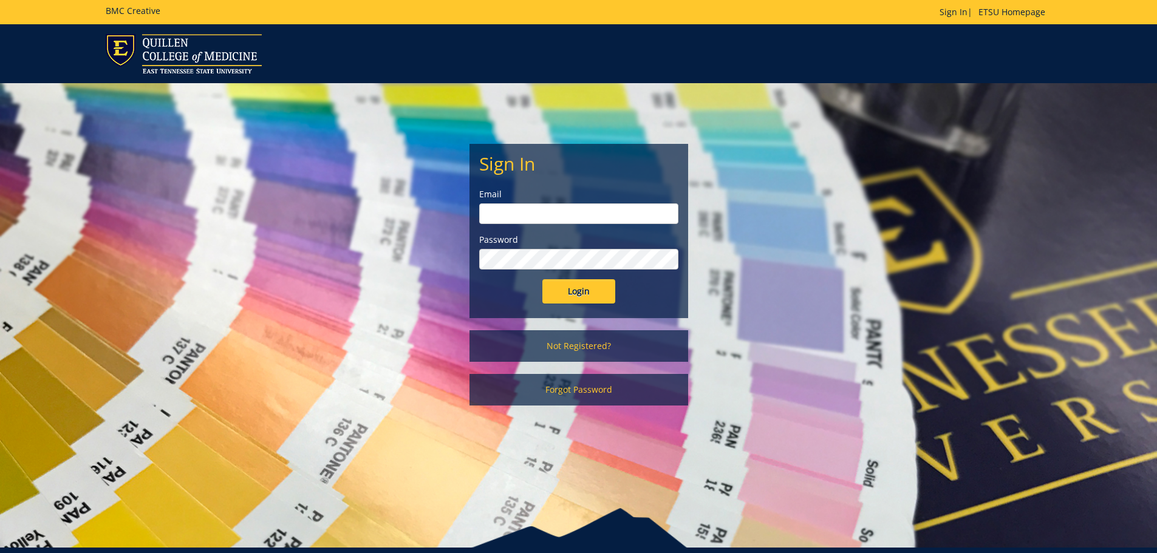  I want to click on label: Email, so click(579, 194).